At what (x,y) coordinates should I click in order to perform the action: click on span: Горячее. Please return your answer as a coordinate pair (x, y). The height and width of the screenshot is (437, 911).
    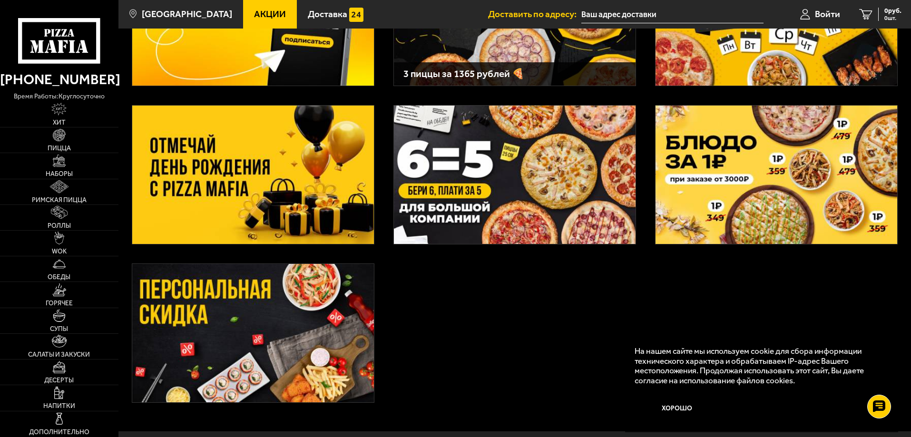
    Looking at the image, I should click on (59, 304).